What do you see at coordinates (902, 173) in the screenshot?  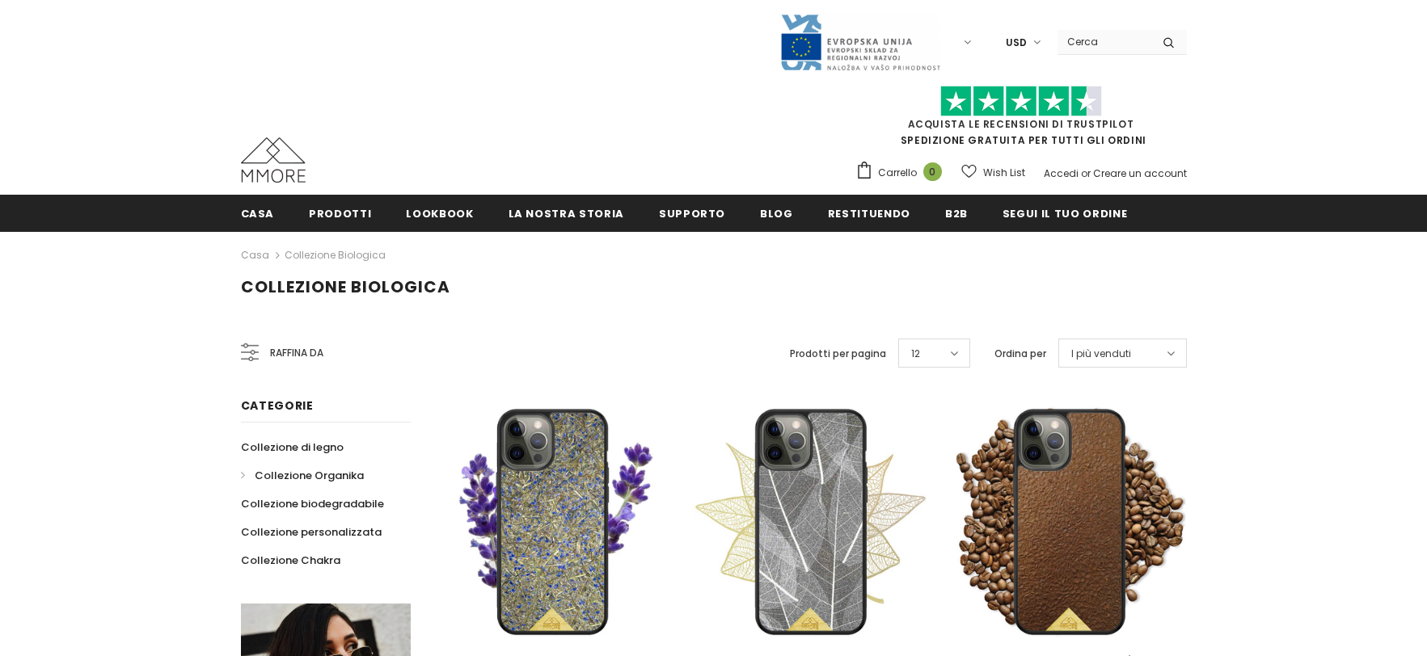 I see `a: Carrello 0` at bounding box center [902, 173].